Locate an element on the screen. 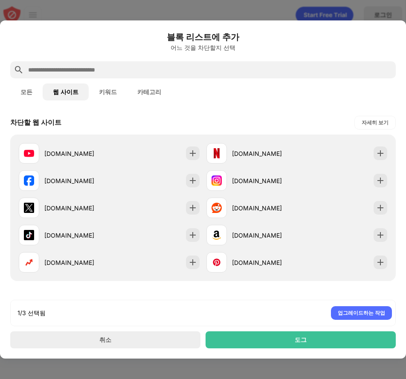 This screenshot has width=406, height=379. div: 도그 is located at coordinates (300, 340).